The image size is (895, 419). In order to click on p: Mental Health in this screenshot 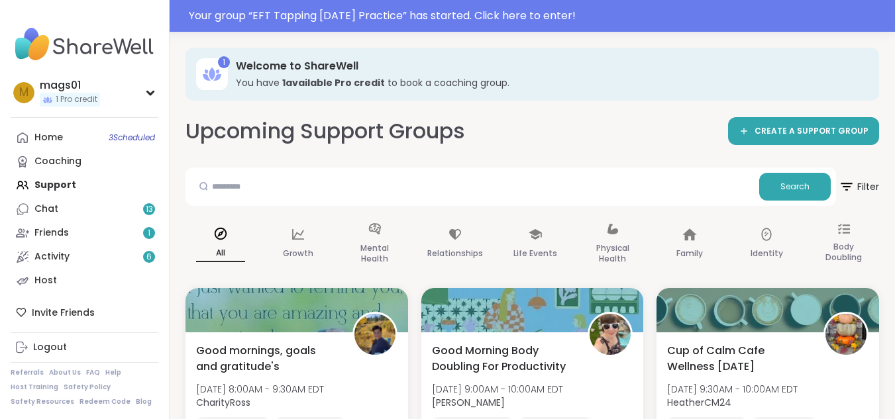, I will do `click(375, 254)`.